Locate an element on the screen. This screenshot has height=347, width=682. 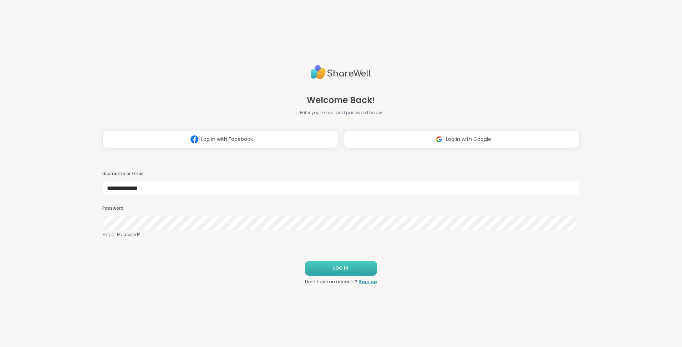
button: LOG IN is located at coordinates (341, 268).